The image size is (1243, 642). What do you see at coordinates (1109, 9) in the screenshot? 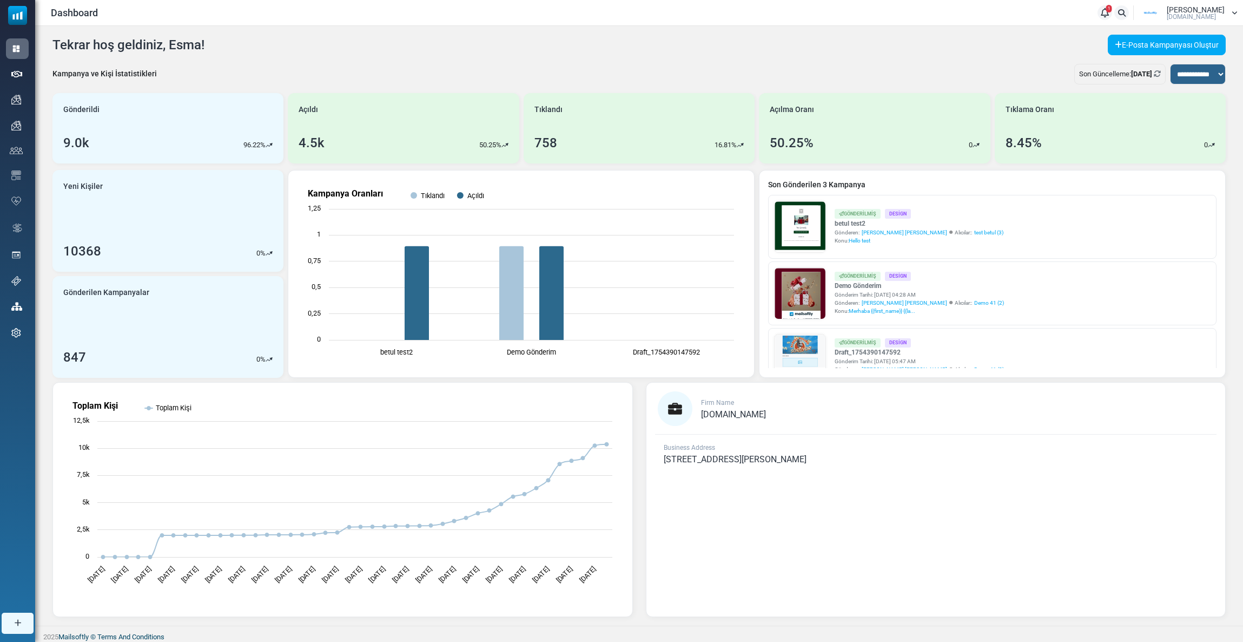
I see `span: 1` at bounding box center [1109, 9].